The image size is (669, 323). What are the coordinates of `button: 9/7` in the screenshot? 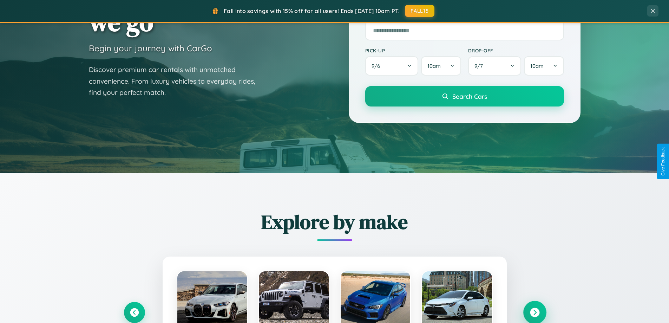 It's located at (495, 66).